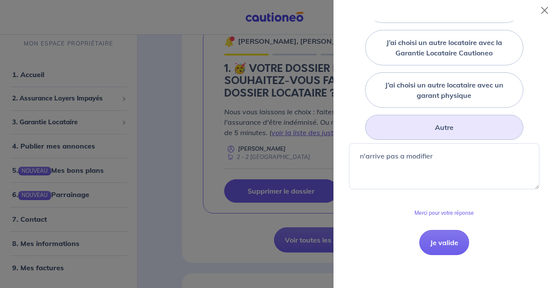  Describe the element at coordinates (444, 243) in the screenshot. I see `button: Je valide` at that location.